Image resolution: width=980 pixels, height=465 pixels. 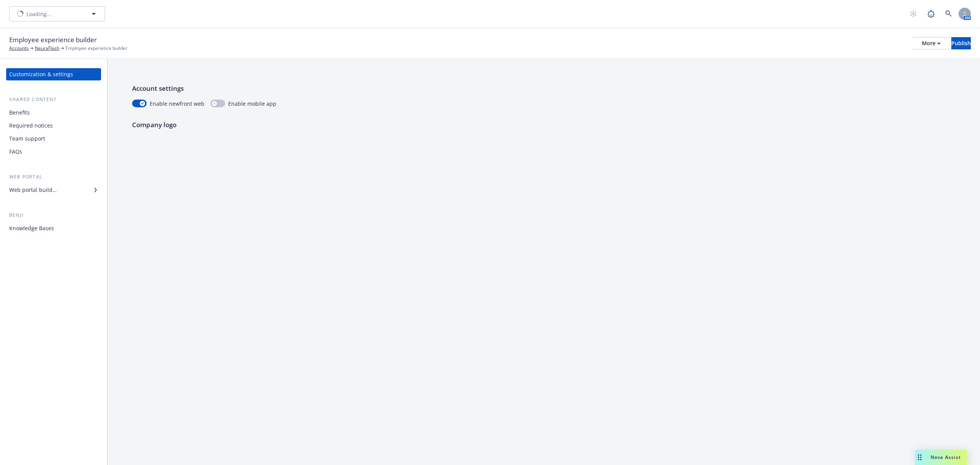 I want to click on a: Required notices, so click(x=54, y=126).